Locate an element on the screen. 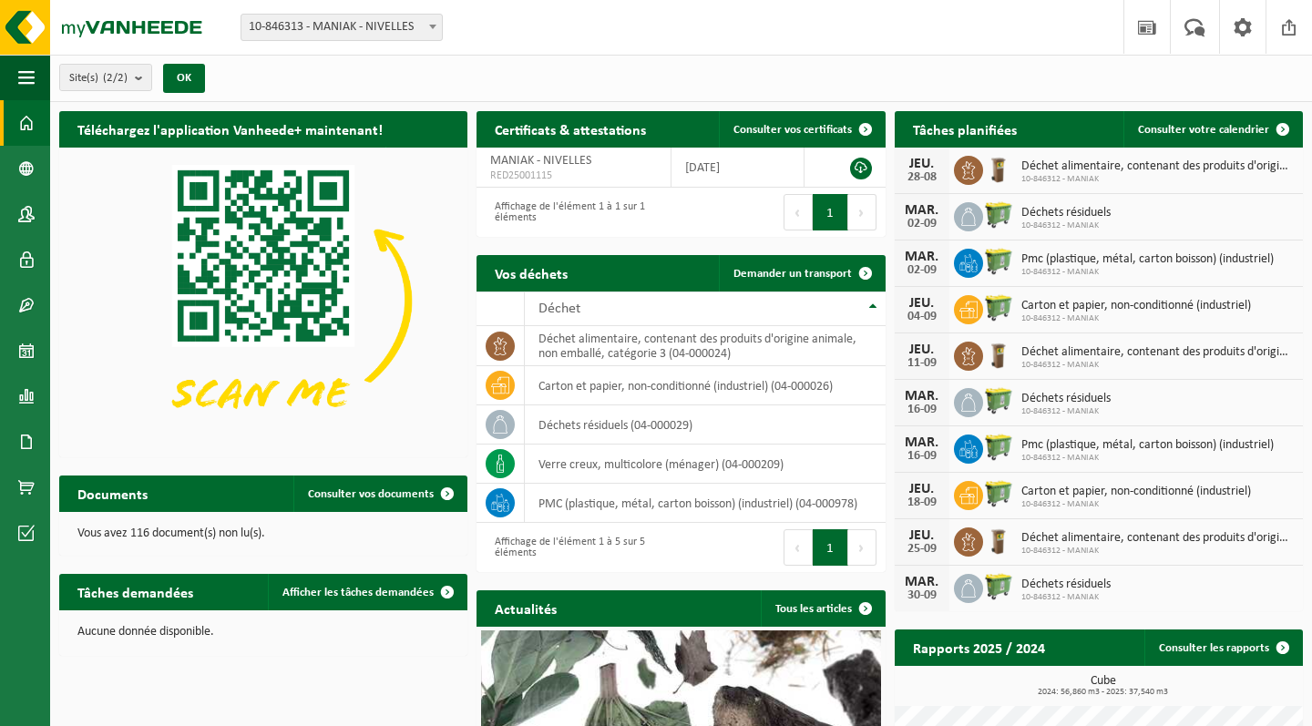  a: Consulter vos documents is located at coordinates (379, 494).